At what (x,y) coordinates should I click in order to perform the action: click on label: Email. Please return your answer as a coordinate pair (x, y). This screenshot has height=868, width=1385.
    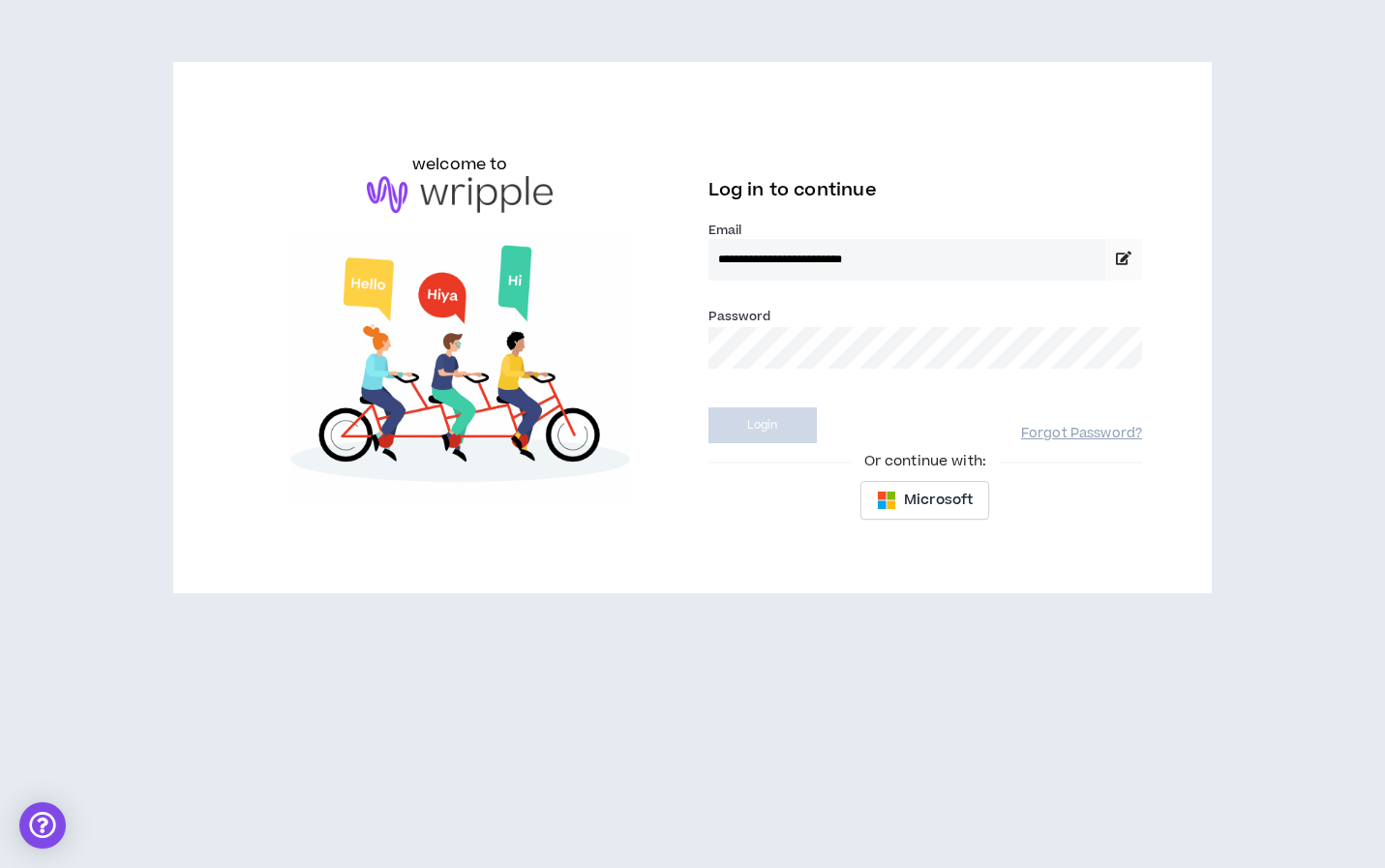
    Looking at the image, I should click on (925, 230).